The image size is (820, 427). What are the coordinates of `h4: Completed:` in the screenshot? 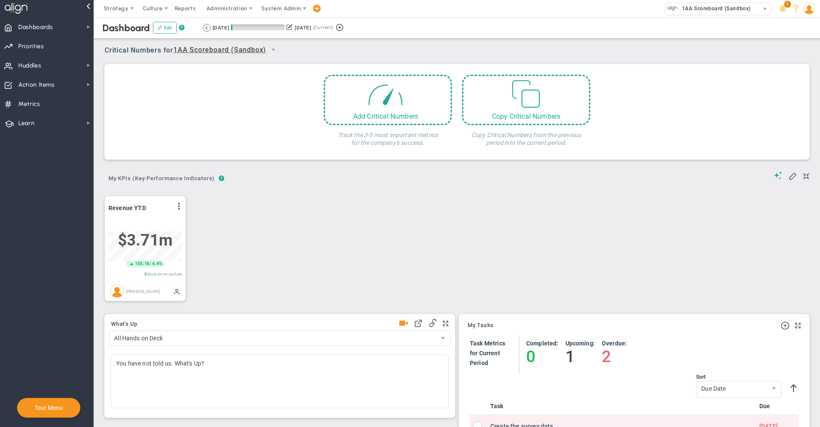 It's located at (542, 343).